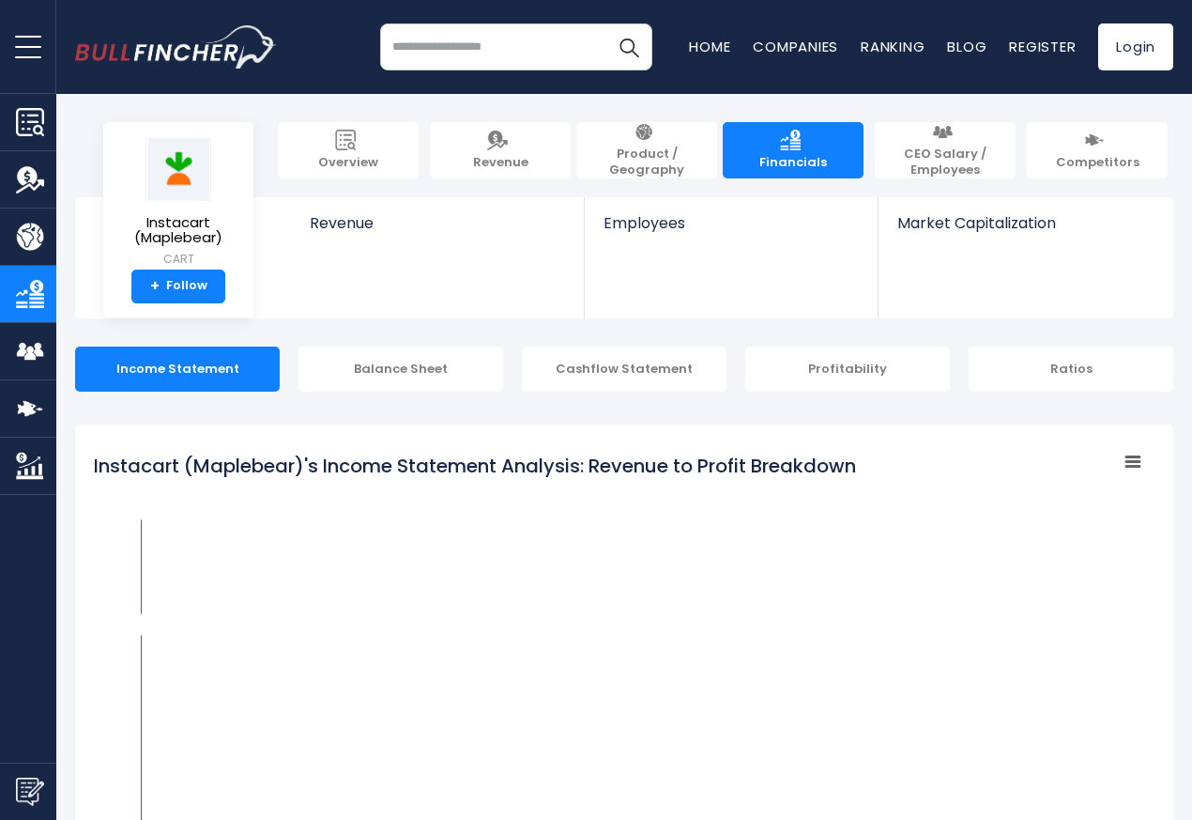 Image resolution: width=1192 pixels, height=820 pixels. I want to click on a: Product / Geography, so click(647, 150).